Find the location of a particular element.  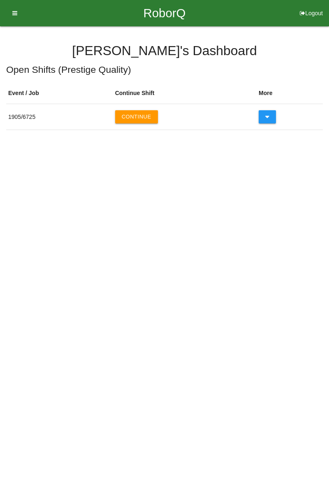

h5: Open Shifts ( Prestige Quality ) is located at coordinates (165, 70).